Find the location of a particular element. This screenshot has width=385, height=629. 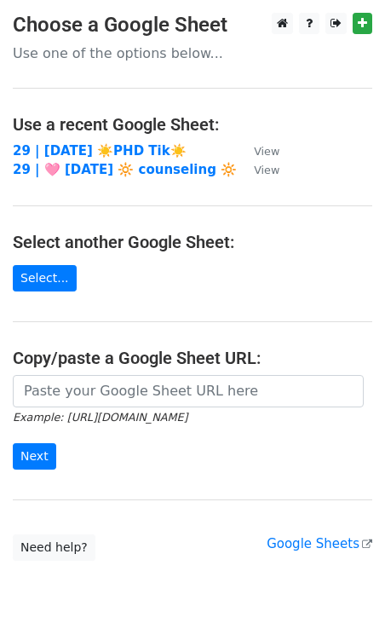

input: Paste your Google Sheet URL here is located at coordinates (188, 391).